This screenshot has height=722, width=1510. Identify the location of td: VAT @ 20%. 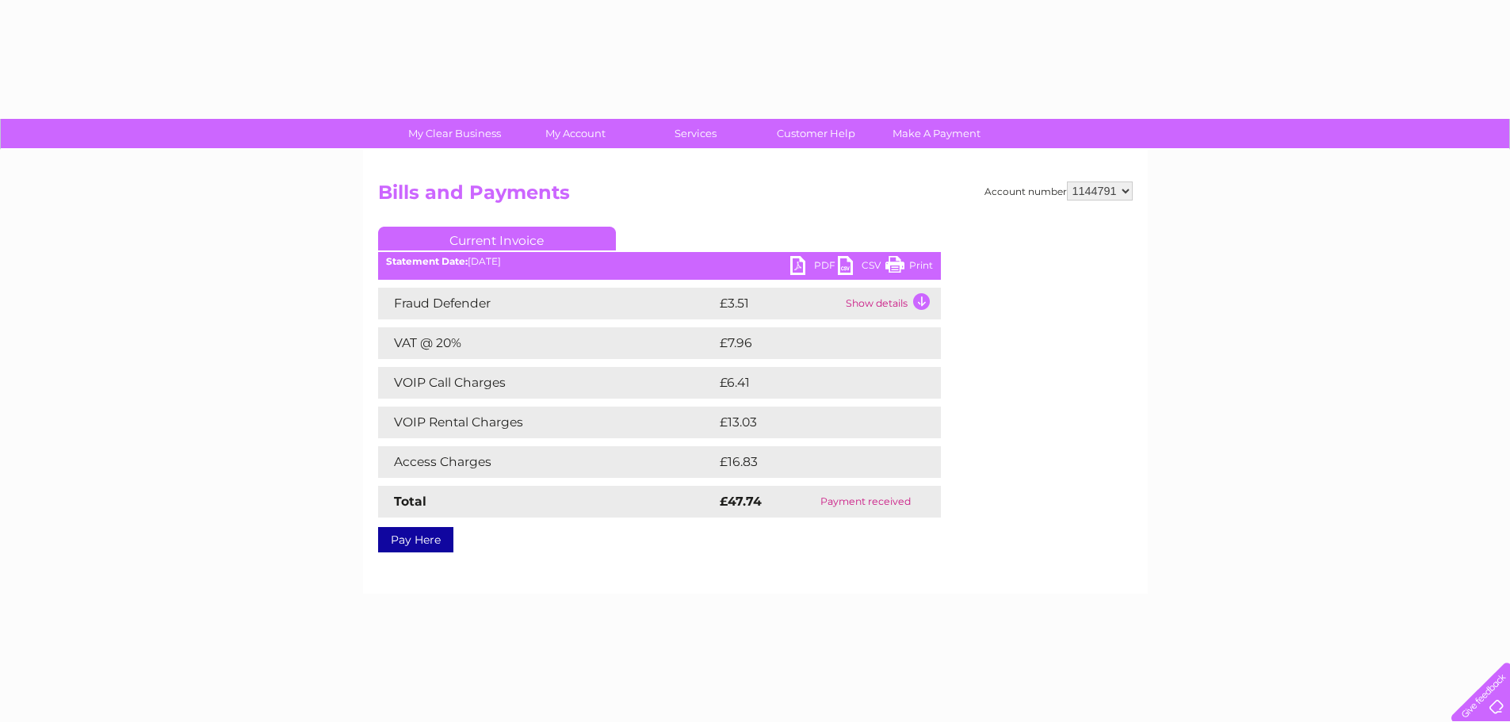
(547, 343).